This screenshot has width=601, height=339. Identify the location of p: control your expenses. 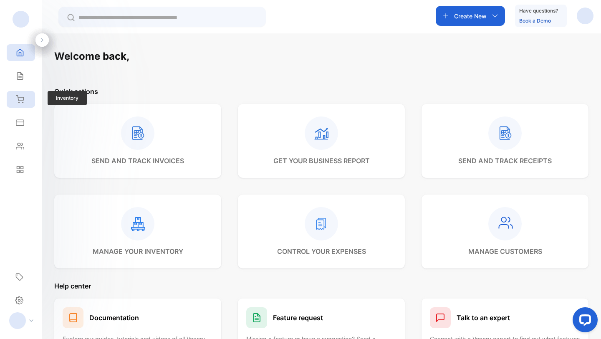
(321, 251).